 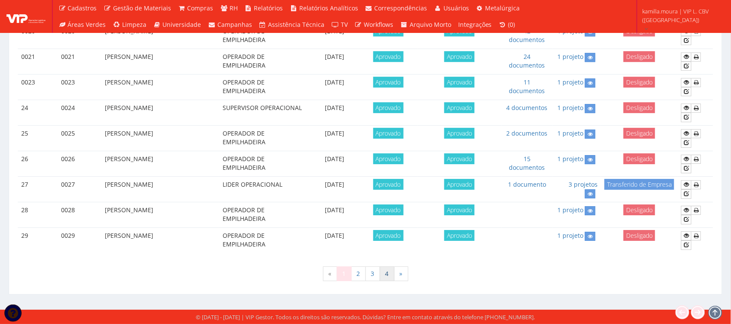 What do you see at coordinates (79, 138) in the screenshot?
I see `td: 0025` at bounding box center [79, 138].